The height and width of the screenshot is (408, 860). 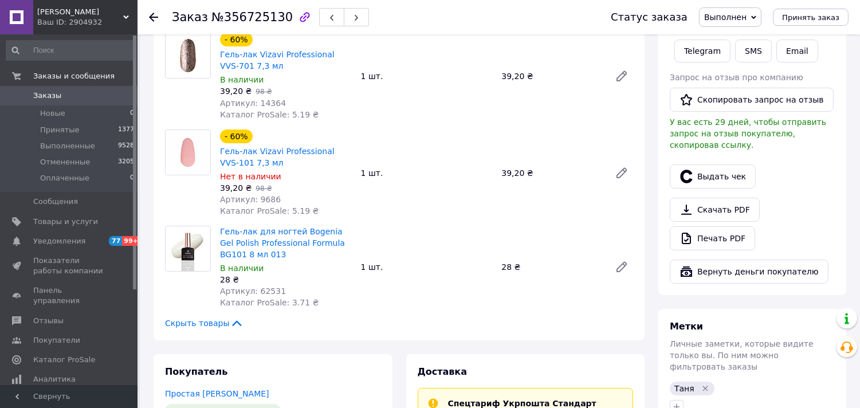 I want to click on span: Покупатель, so click(x=196, y=371).